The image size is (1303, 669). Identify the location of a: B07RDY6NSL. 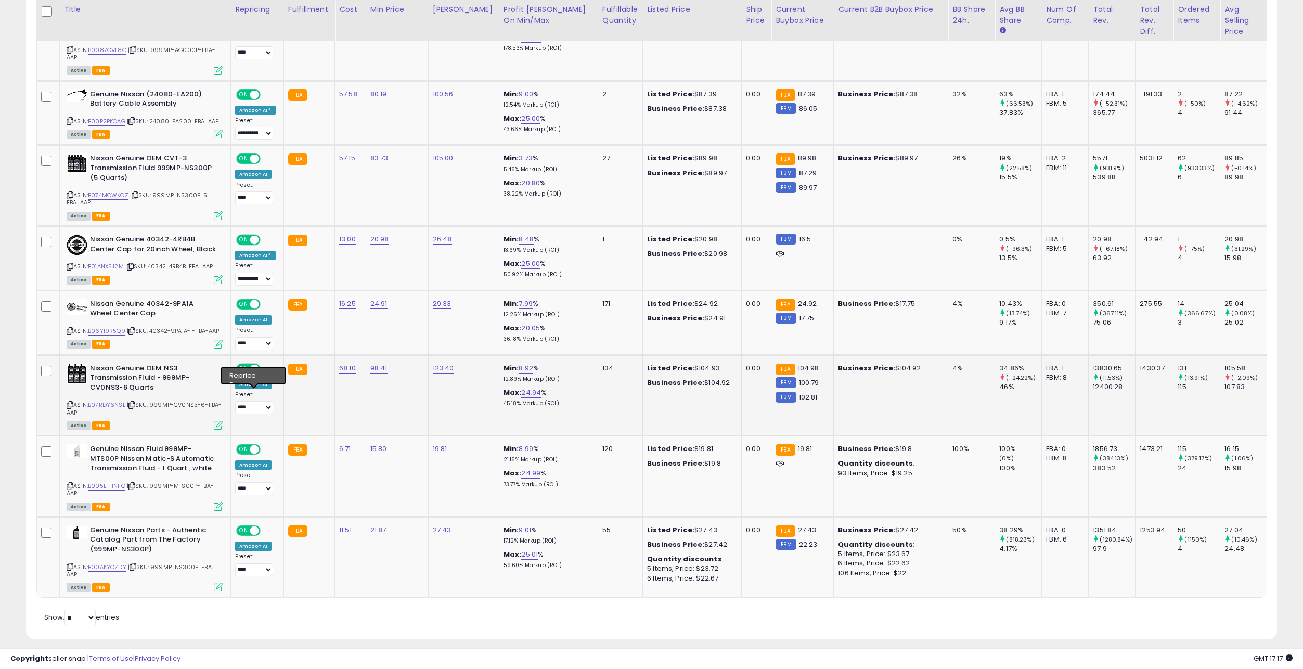
(107, 405).